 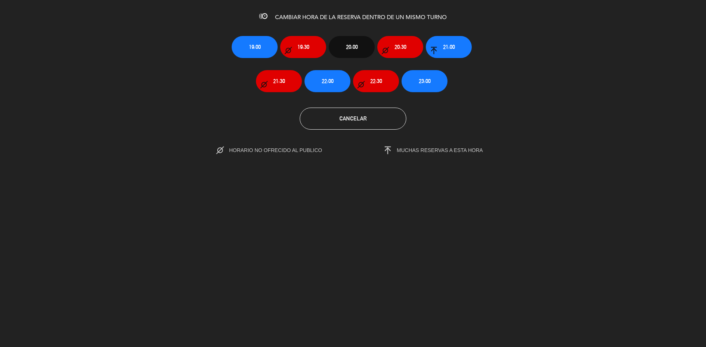 I want to click on button: 22:30, so click(x=376, y=81).